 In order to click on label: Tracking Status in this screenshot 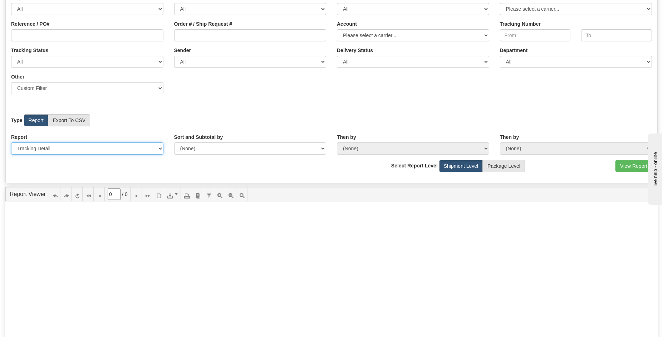, I will do `click(30, 50)`.